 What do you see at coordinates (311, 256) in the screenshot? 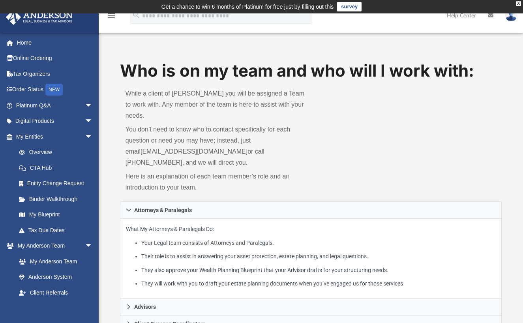
I see `p: What My Attorneys & Paralegals Do:` at bounding box center [311, 256].